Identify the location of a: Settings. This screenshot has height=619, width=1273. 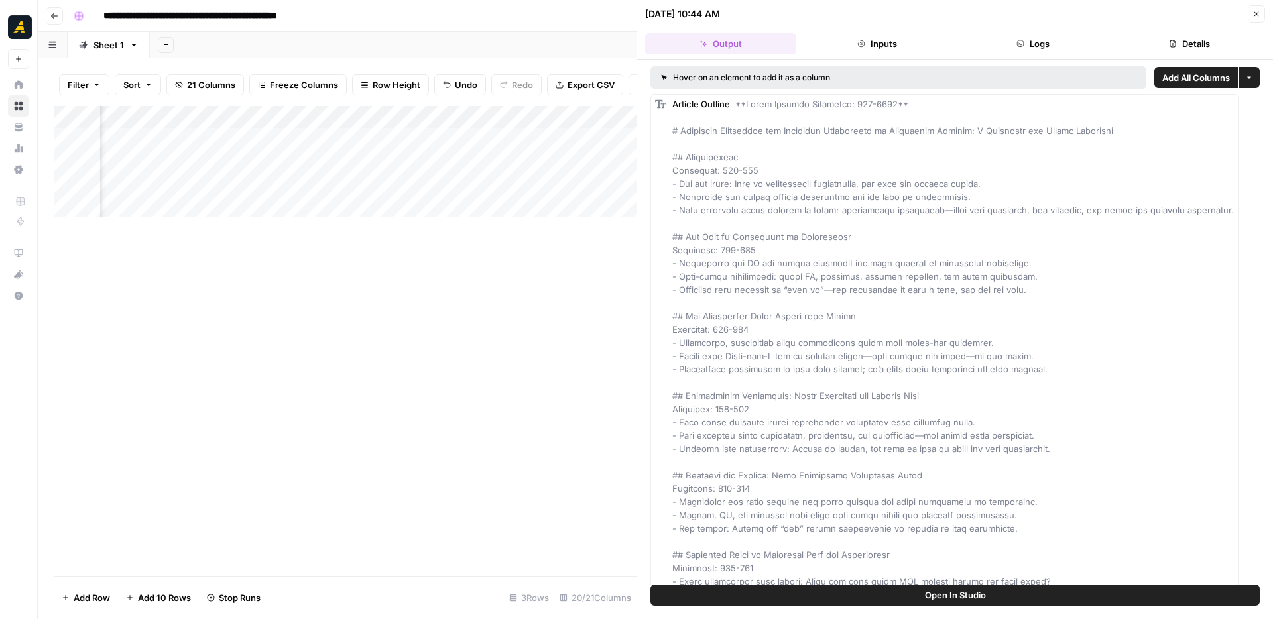
(19, 170).